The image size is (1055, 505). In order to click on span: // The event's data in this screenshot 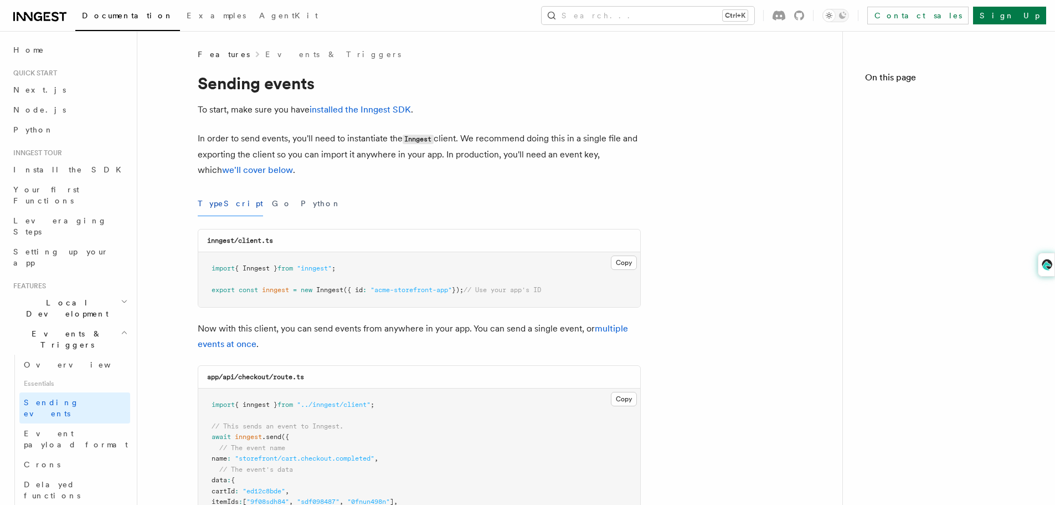, I will do `click(256, 469)`.